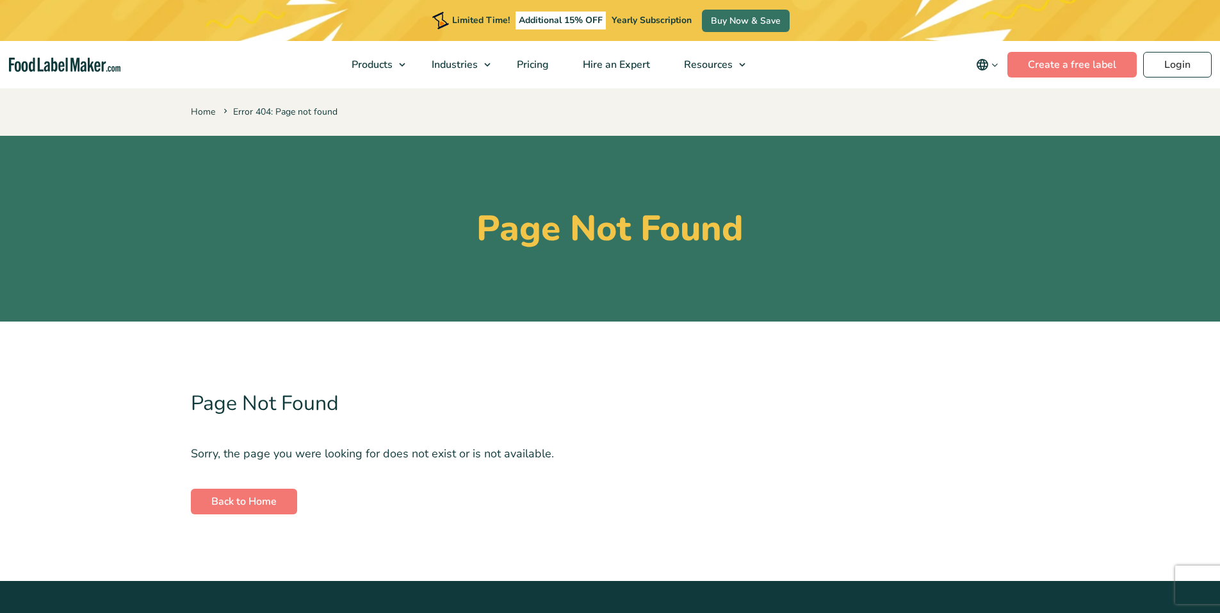 This screenshot has height=613, width=1220. I want to click on a: Home, so click(203, 111).